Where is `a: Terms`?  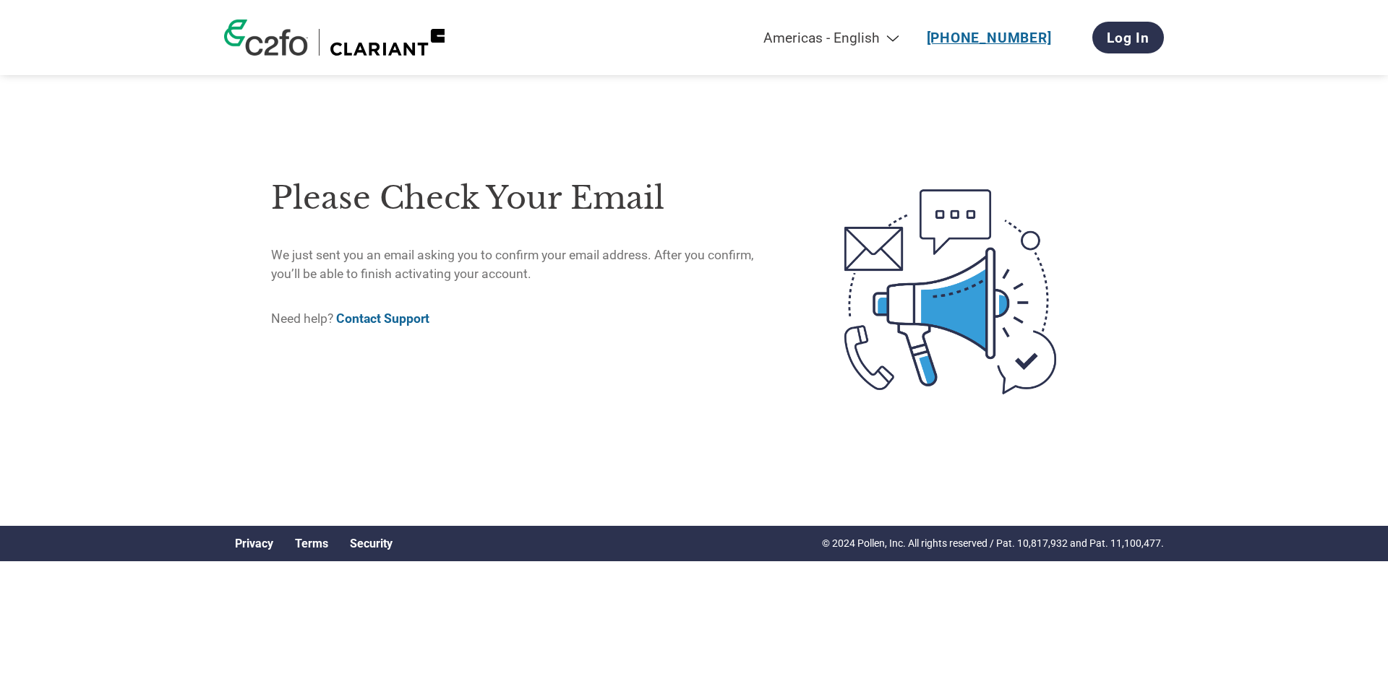
a: Terms is located at coordinates (311, 543).